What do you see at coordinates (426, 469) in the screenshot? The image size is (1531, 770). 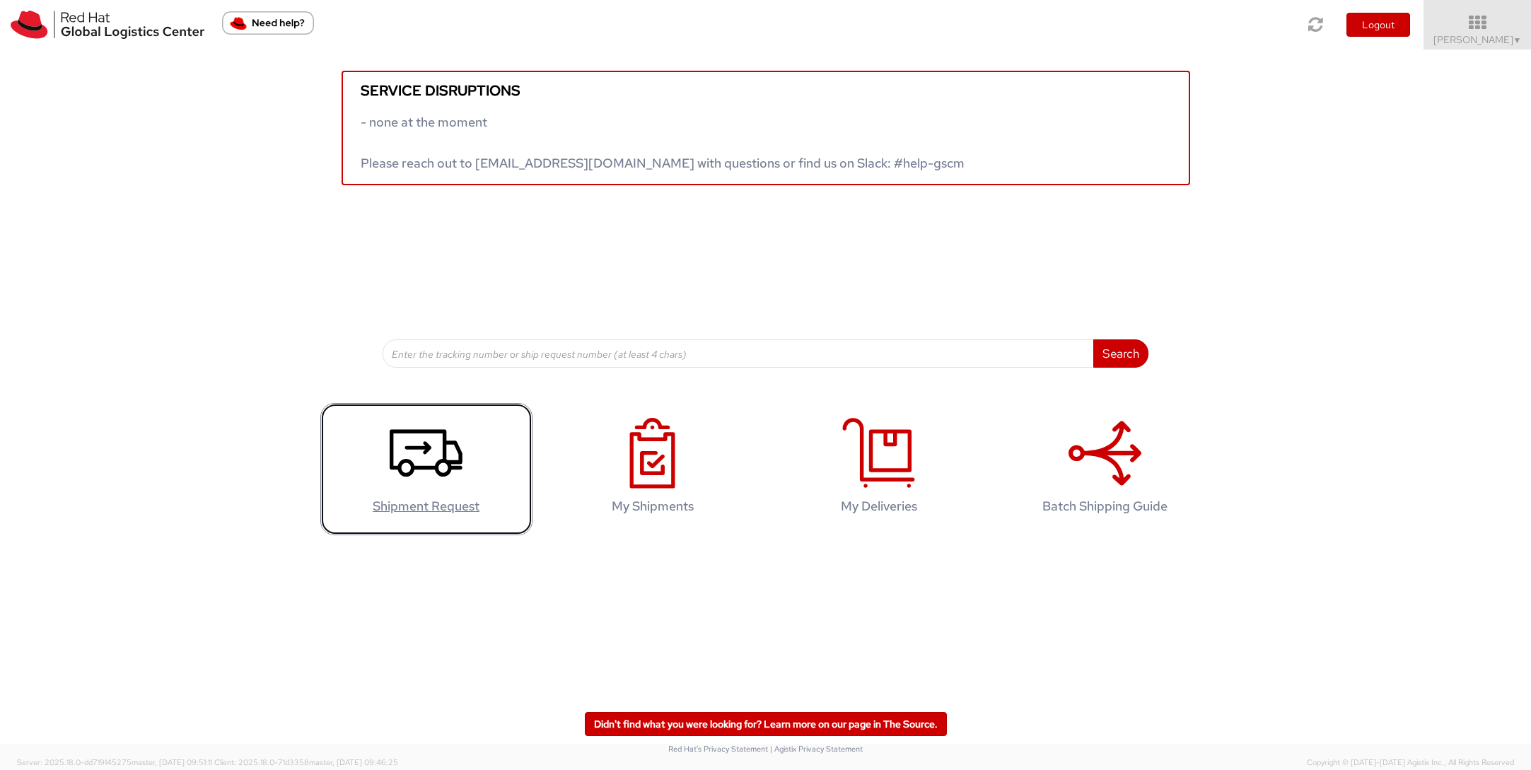 I see `a: Shipment Request` at bounding box center [426, 469].